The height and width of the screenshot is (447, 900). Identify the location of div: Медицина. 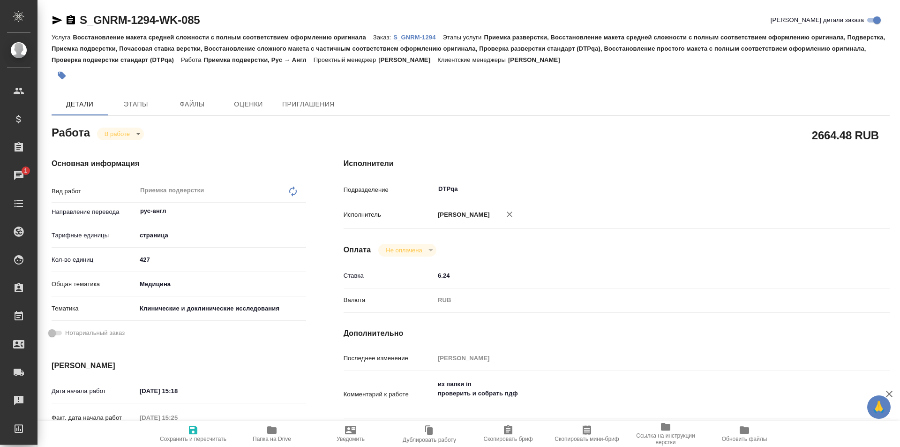
(221, 284).